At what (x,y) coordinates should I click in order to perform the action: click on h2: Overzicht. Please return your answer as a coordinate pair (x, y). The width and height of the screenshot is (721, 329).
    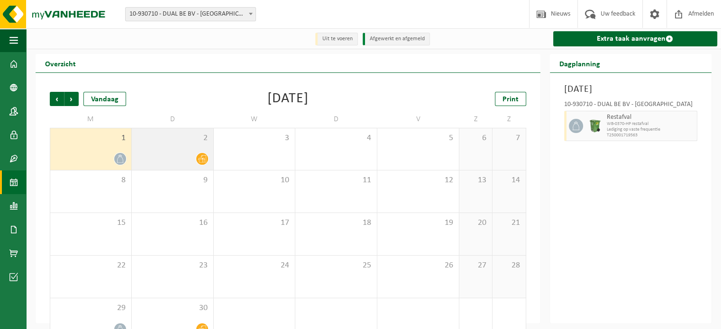
    Looking at the image, I should click on (60, 63).